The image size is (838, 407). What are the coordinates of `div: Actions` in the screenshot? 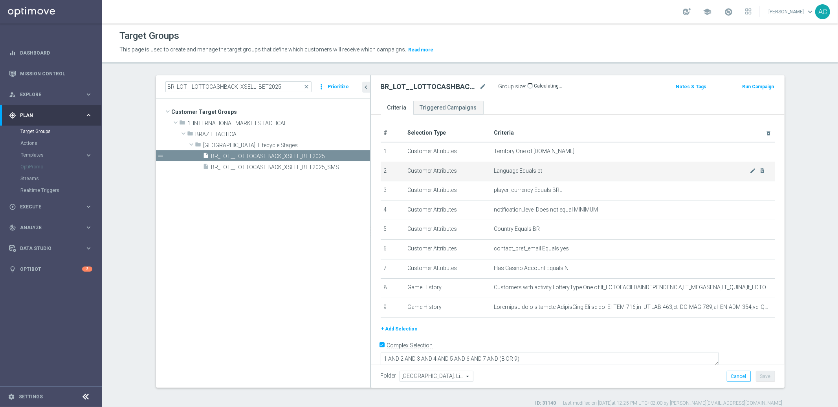 It's located at (61, 143).